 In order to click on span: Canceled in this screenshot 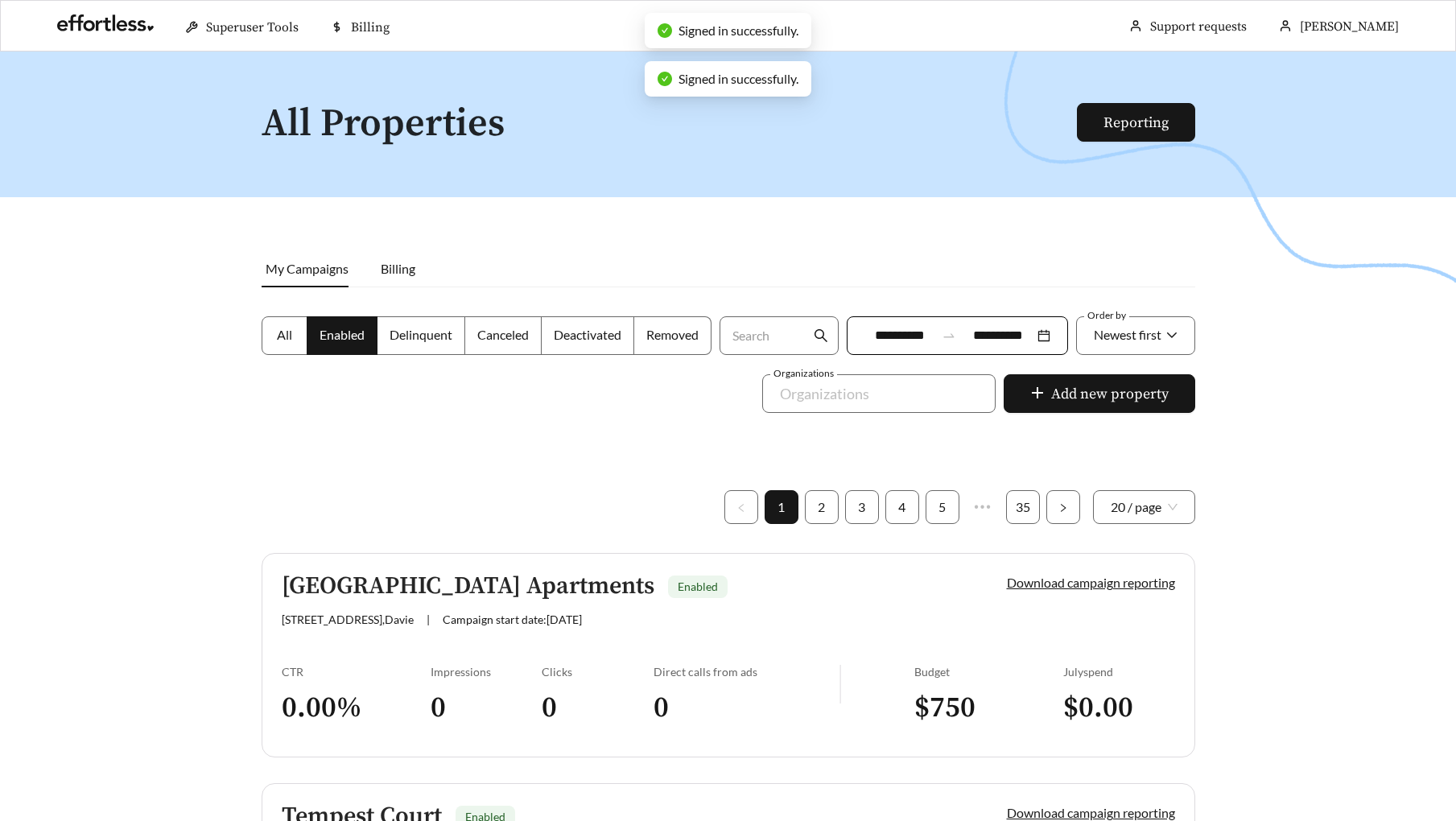, I will do `click(503, 335)`.